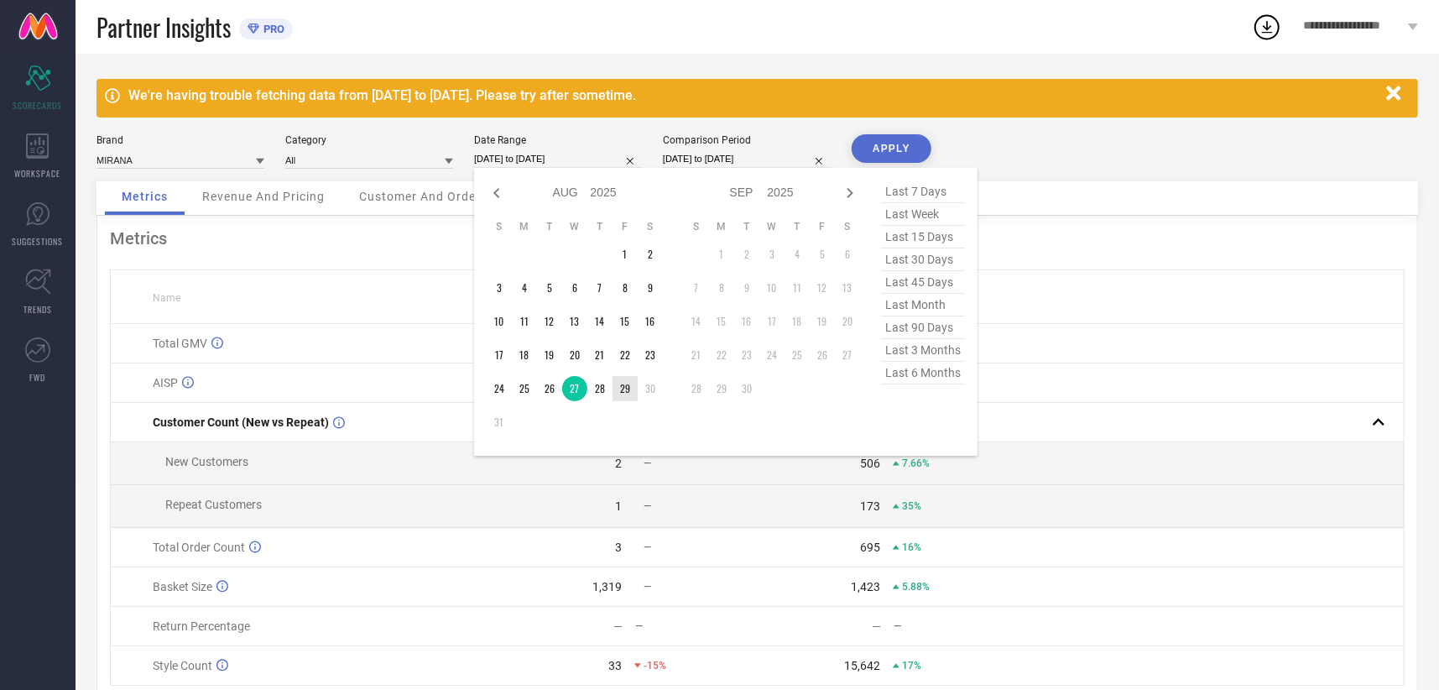 The width and height of the screenshot is (1439, 690). What do you see at coordinates (747, 355) in the screenshot?
I see `td: Tue Sep 23 2025` at bounding box center [747, 355].